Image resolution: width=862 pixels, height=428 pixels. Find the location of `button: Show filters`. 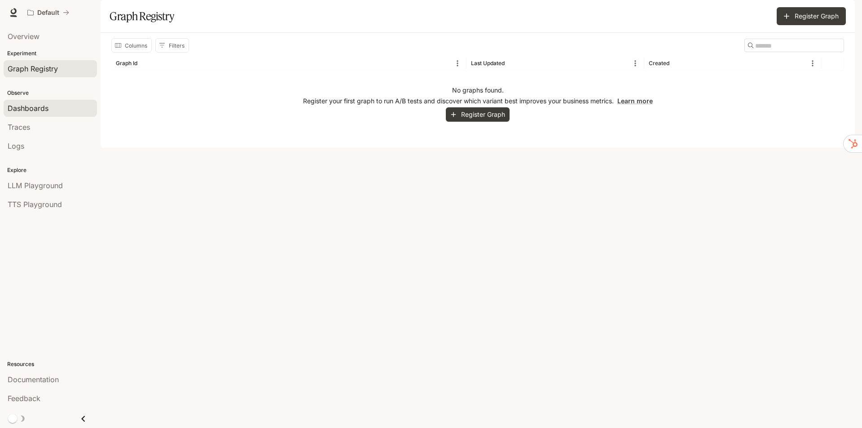

button: Show filters is located at coordinates (172, 45).